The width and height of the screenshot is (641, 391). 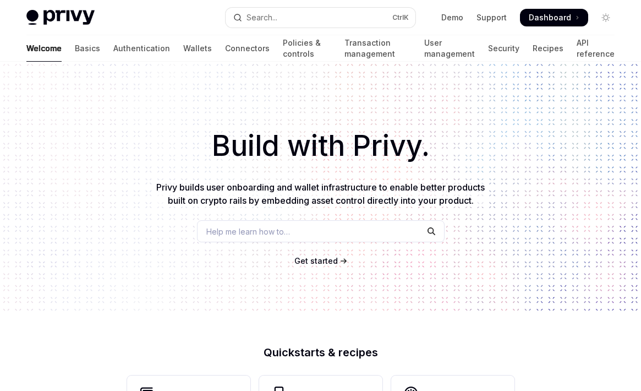 I want to click on a: Recipes, so click(x=548, y=48).